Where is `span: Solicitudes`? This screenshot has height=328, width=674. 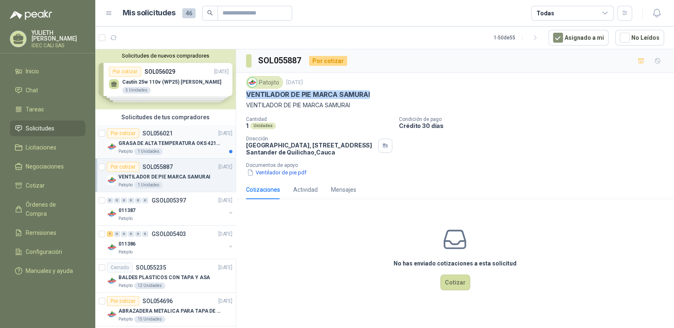 span: Solicitudes is located at coordinates (40, 128).